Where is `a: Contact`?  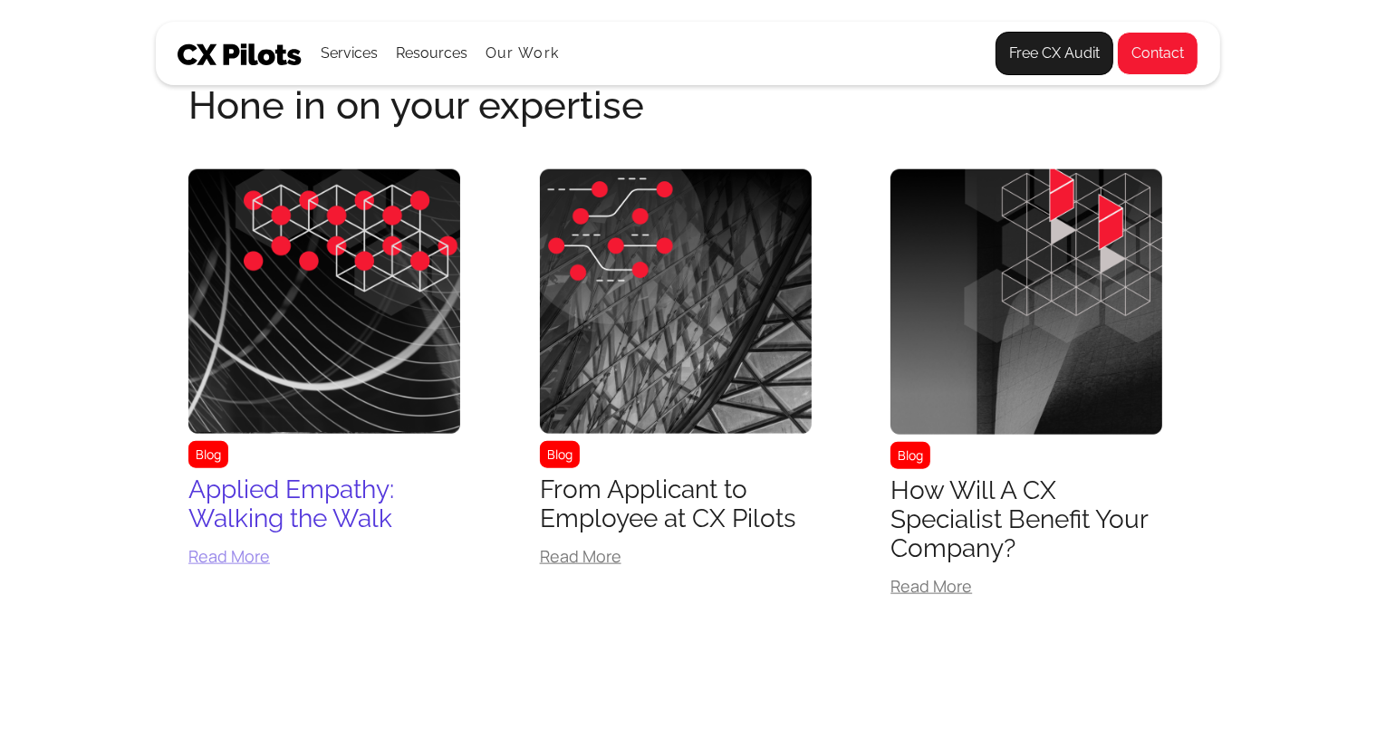
a: Contact is located at coordinates (1157, 53).